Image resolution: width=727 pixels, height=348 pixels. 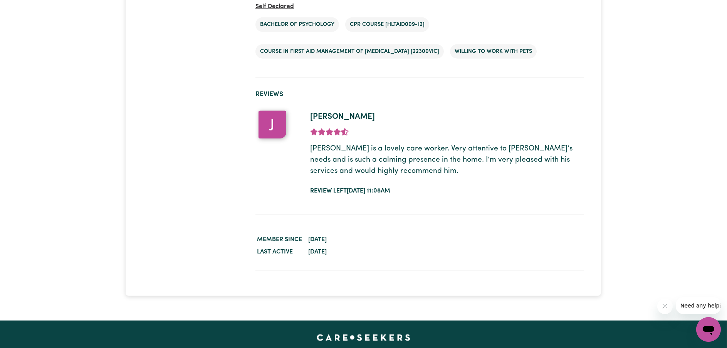 I want to click on span: Need any help?, so click(x=25, y=8).